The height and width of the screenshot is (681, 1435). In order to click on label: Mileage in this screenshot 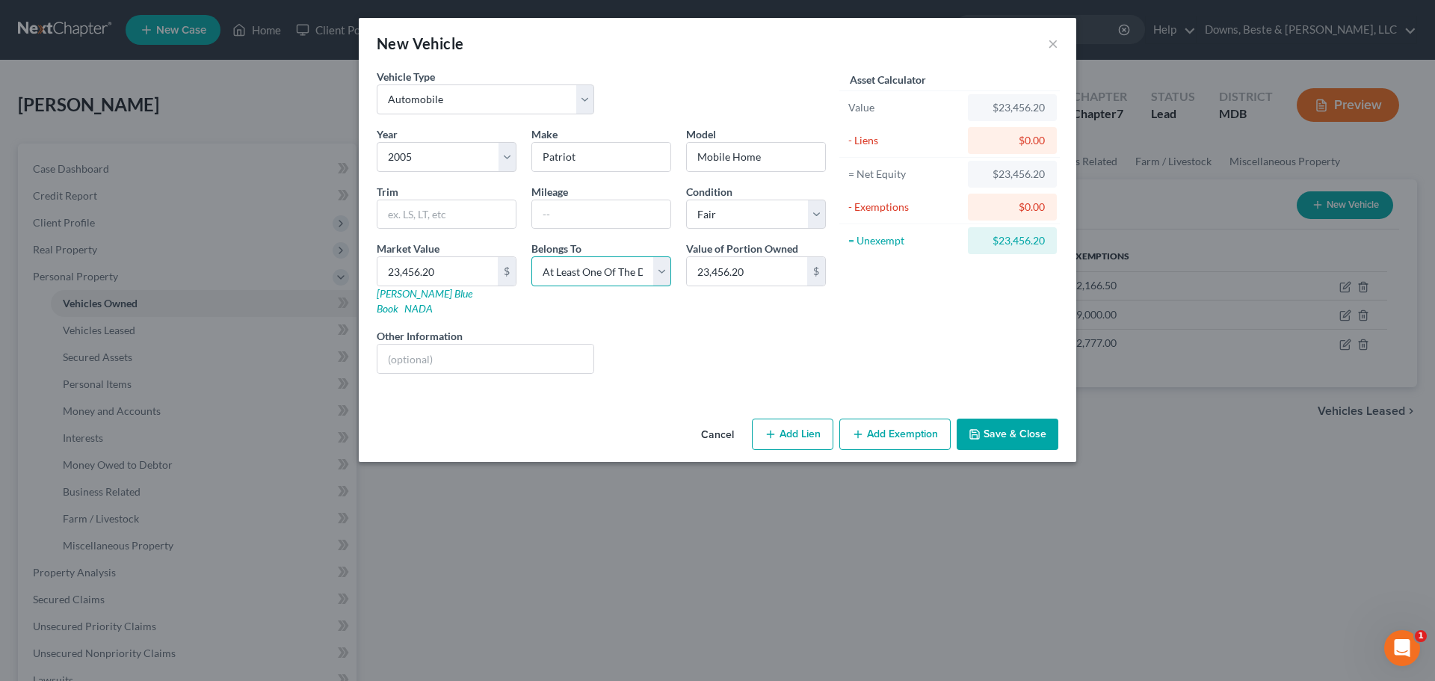, I will do `click(549, 191)`.